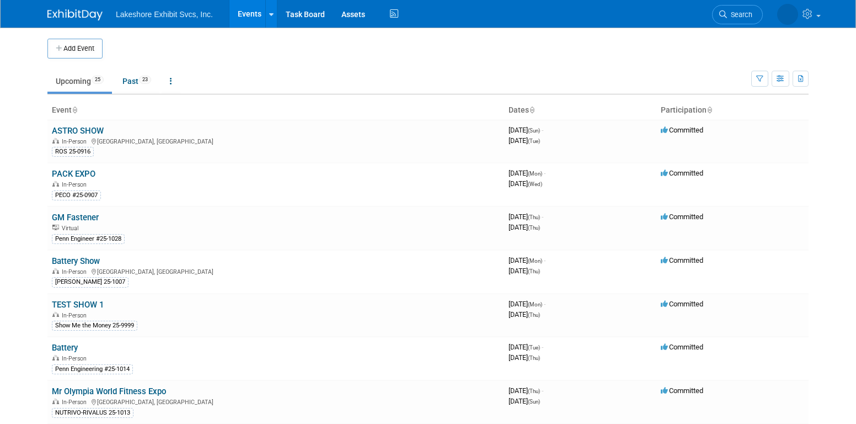  Describe the element at coordinates (94, 325) in the screenshot. I see `div: Show Me the Money 25-9999` at that location.